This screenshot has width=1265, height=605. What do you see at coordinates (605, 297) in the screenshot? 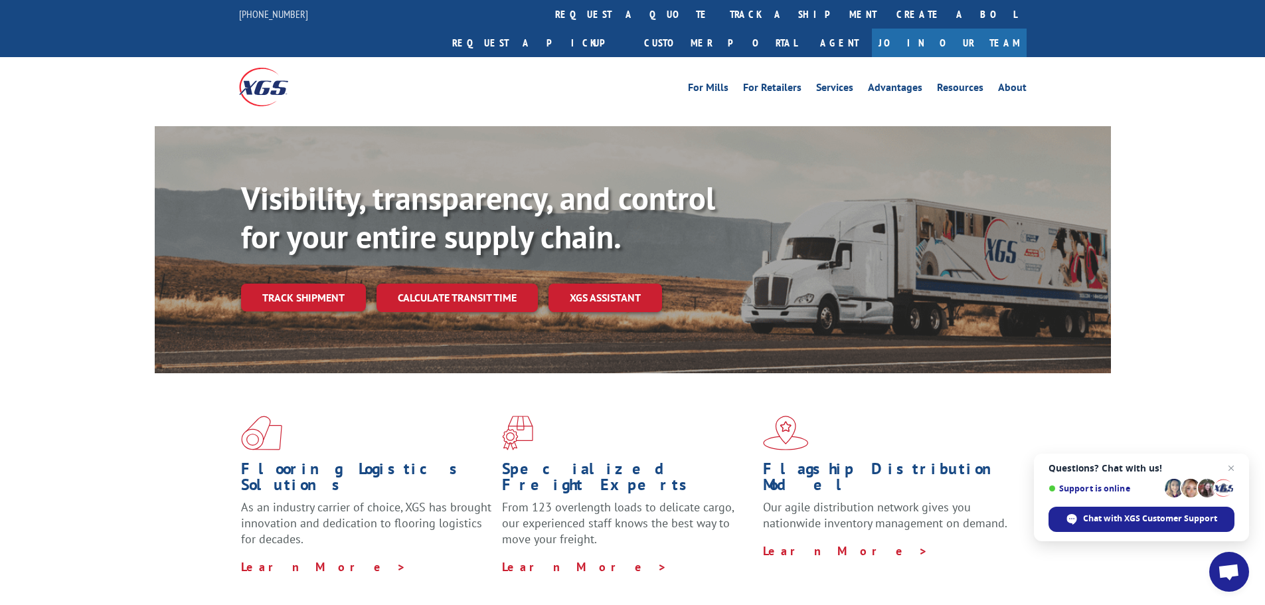
I see `a: XGS ASSISTANT` at bounding box center [605, 297].